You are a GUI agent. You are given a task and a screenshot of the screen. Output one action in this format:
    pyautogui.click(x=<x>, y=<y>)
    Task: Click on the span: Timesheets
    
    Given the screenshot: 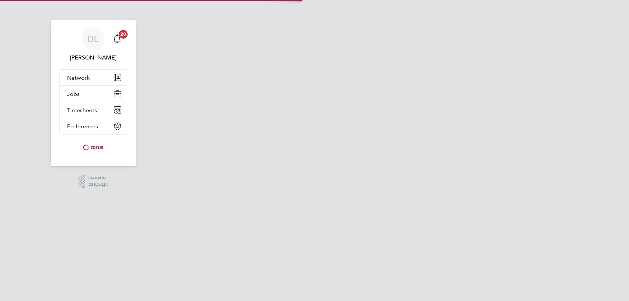 What is the action you would take?
    pyautogui.click(x=82, y=110)
    